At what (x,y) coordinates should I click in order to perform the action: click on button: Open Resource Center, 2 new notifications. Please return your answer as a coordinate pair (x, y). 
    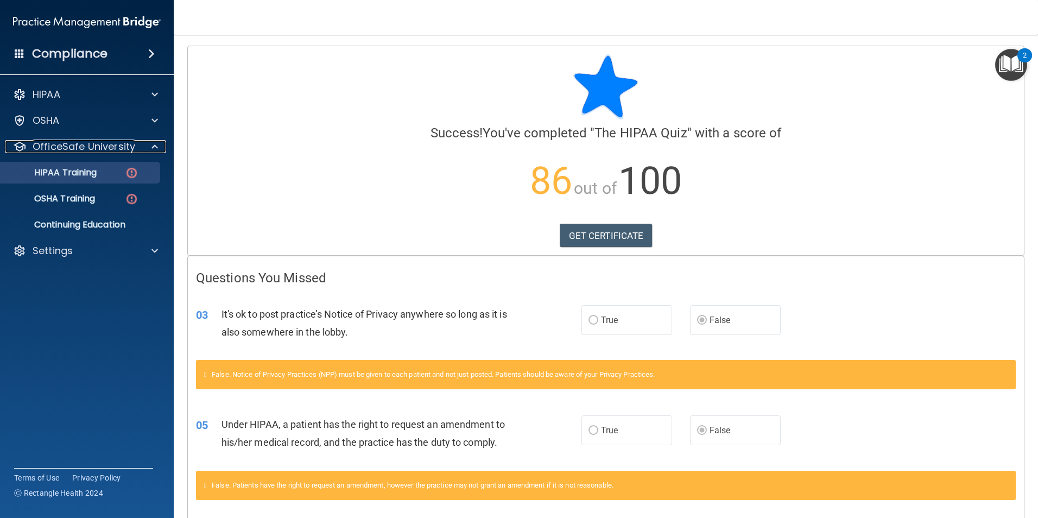
    Looking at the image, I should click on (1011, 65).